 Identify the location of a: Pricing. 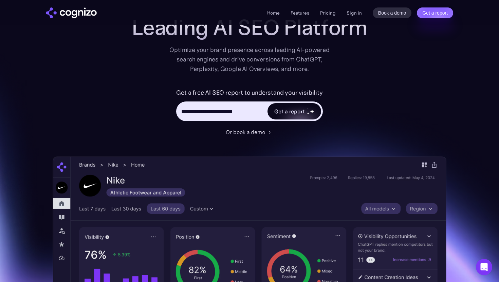
(328, 13).